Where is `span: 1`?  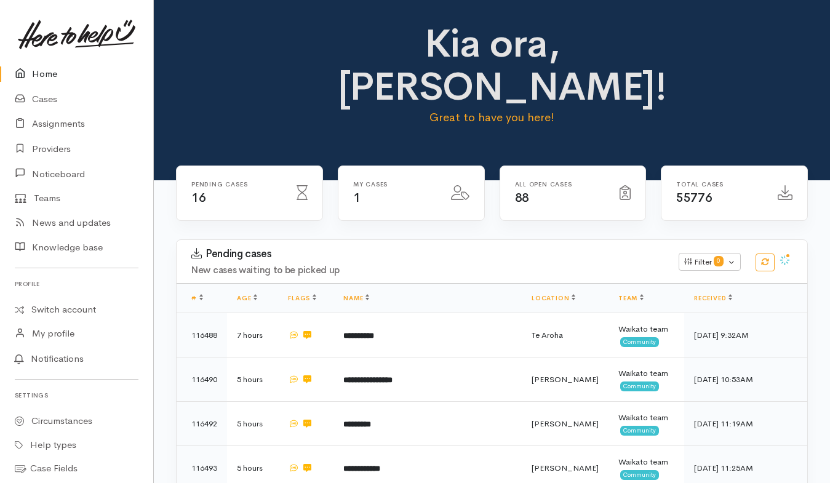
span: 1 is located at coordinates (357, 198).